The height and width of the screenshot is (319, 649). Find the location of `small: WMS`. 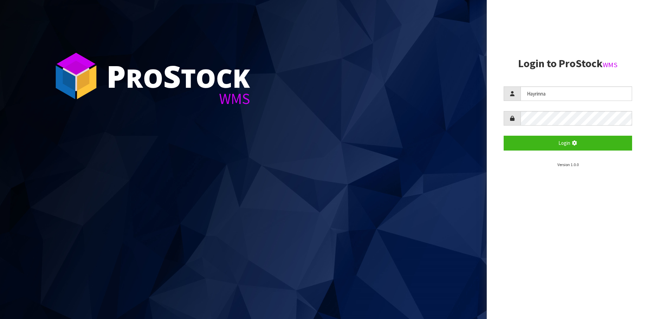

small: WMS is located at coordinates (610, 65).